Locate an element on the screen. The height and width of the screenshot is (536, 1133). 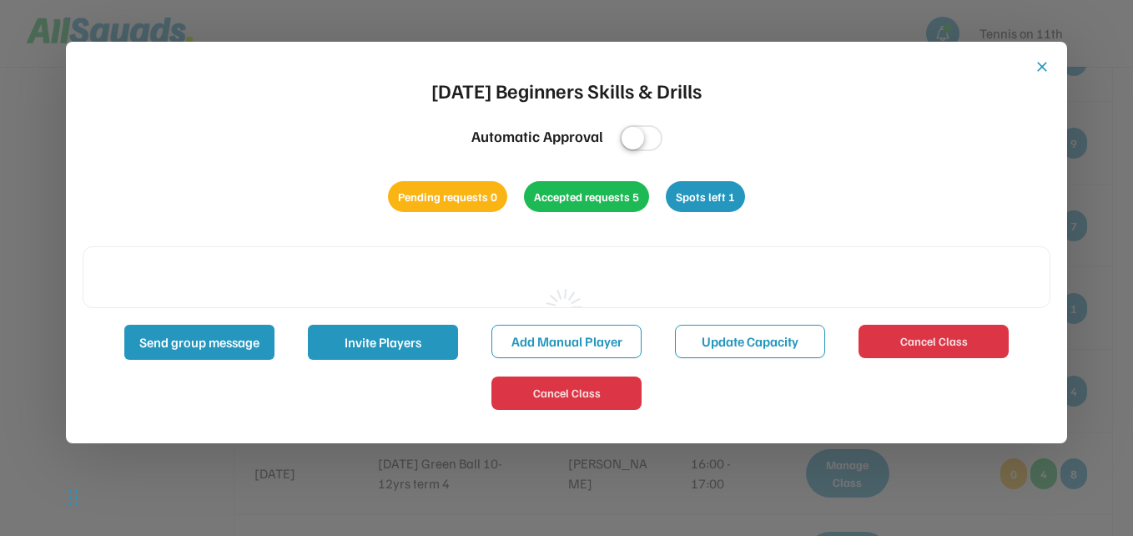
div: Accepted requests 5 is located at coordinates (587, 196).